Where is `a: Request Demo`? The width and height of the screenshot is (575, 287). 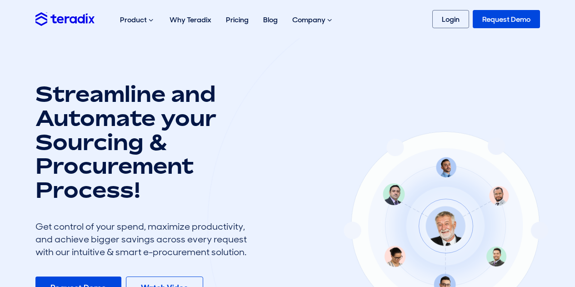
a: Request Demo is located at coordinates (506, 19).